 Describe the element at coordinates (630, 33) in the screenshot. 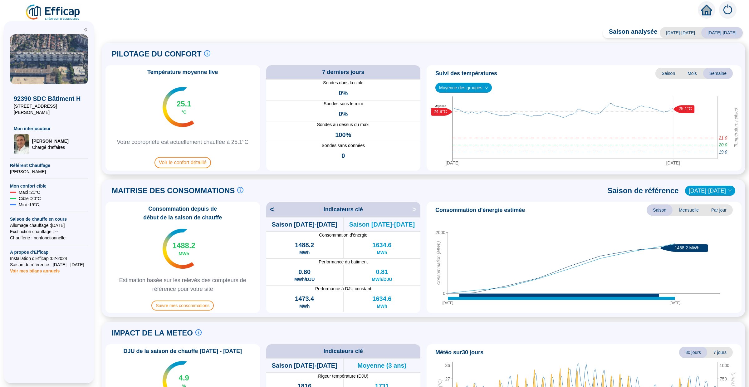

I see `span: Saison analysée` at that location.